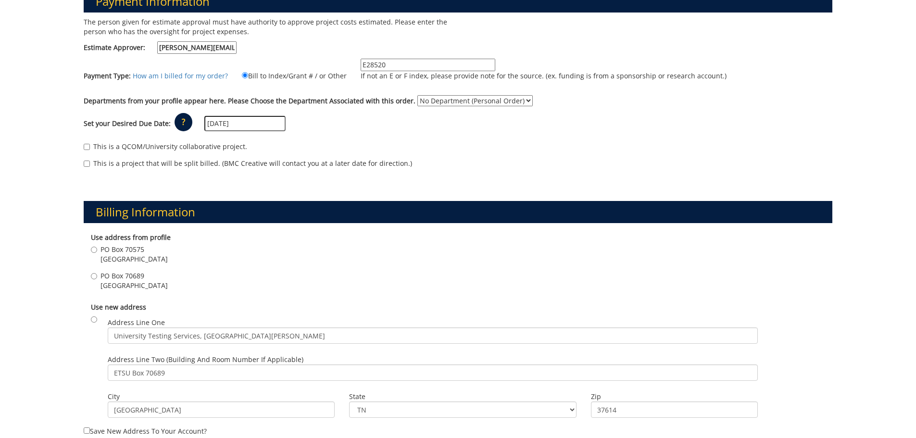 The image size is (916, 438). Describe the element at coordinates (131, 237) in the screenshot. I see `b: Use address from profile` at that location.